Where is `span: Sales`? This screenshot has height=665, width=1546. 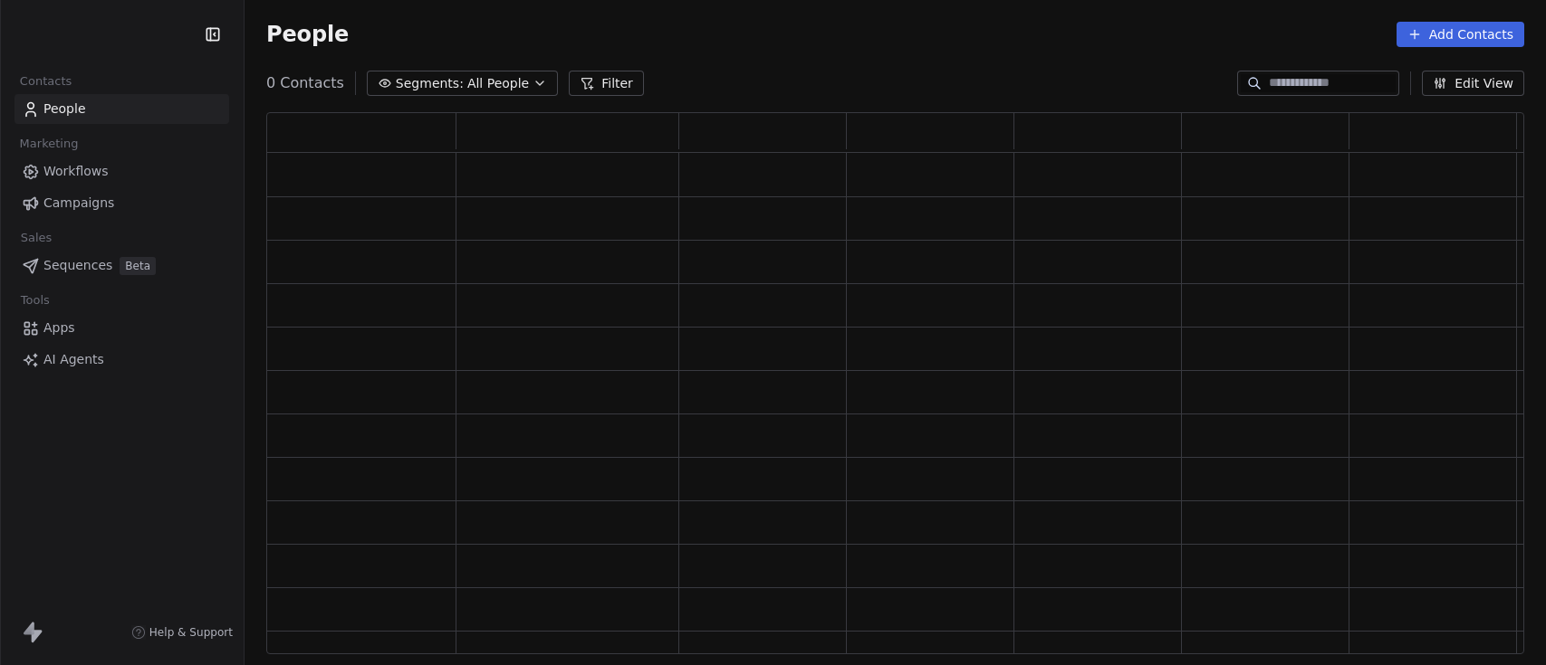
span: Sales is located at coordinates (36, 238).